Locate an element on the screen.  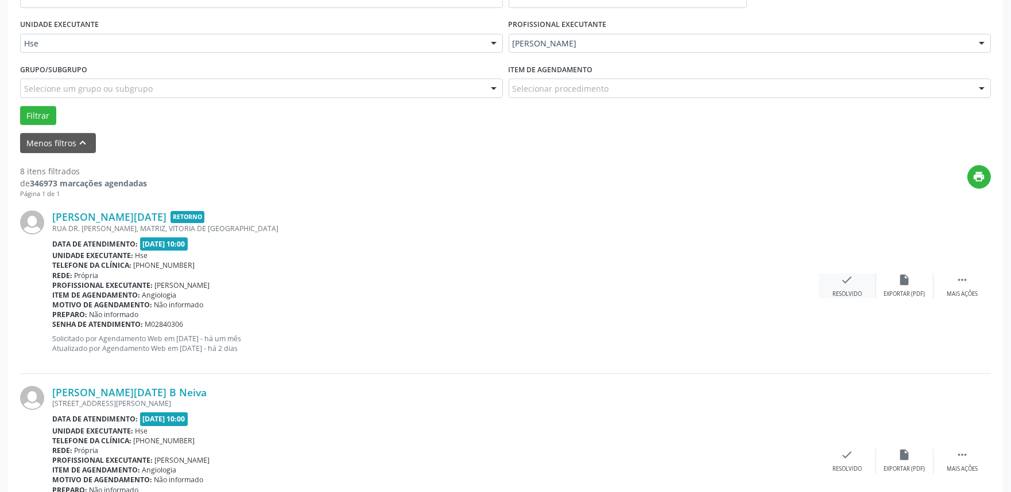
div: Página 1 de 1 is located at coordinates (83, 194).